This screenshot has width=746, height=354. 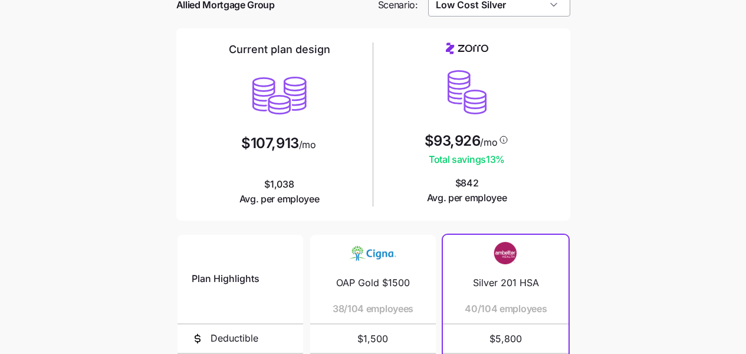 I want to click on span: $1,500, so click(x=373, y=339).